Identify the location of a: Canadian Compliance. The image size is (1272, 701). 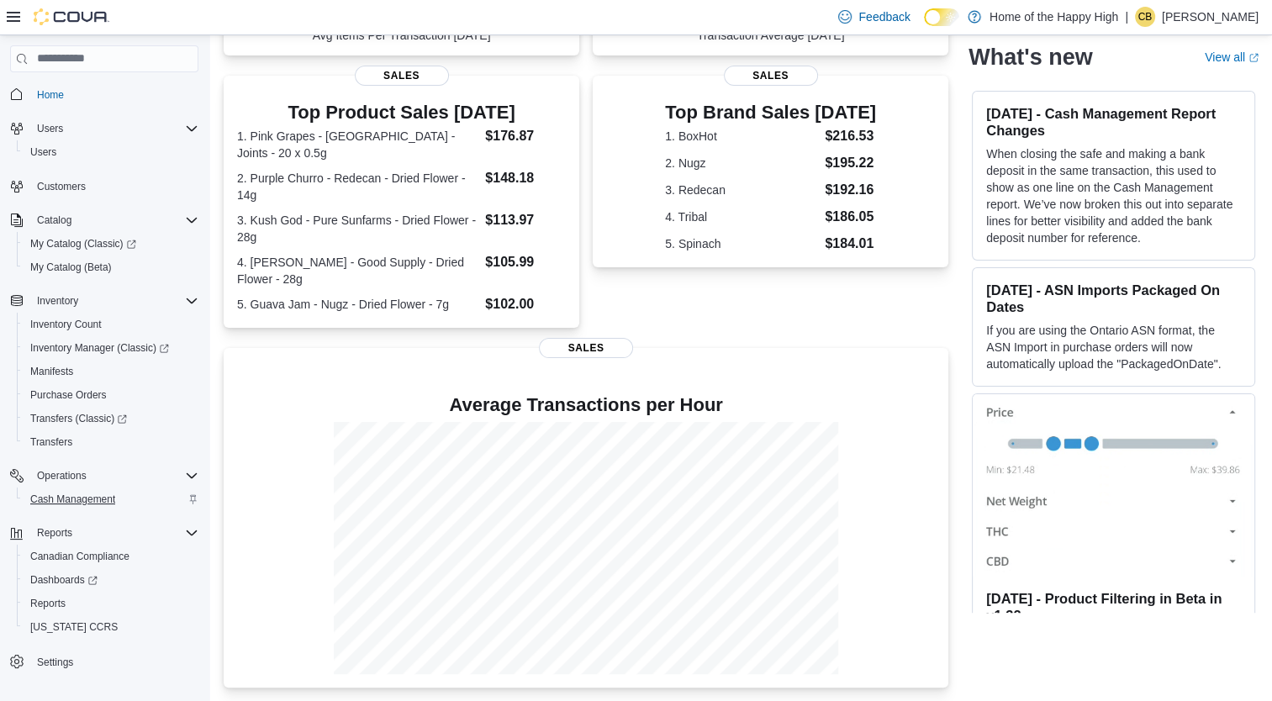
(80, 557).